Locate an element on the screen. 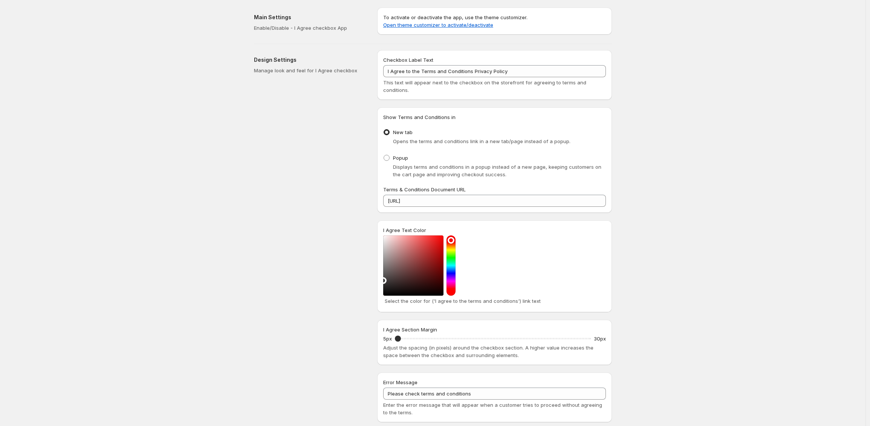 This screenshot has height=426, width=870. span: Adjust the spacing (in pixels) around the checkbox section. A higher value increases the space be... is located at coordinates (489, 352).